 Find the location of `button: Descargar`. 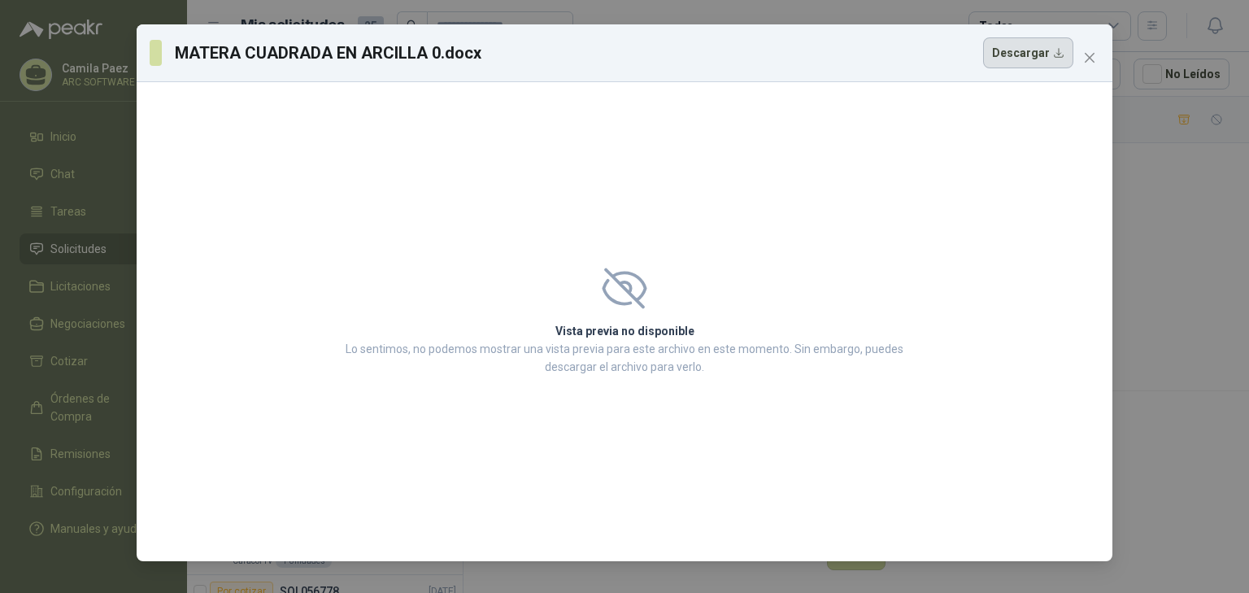

button: Descargar is located at coordinates (1028, 53).